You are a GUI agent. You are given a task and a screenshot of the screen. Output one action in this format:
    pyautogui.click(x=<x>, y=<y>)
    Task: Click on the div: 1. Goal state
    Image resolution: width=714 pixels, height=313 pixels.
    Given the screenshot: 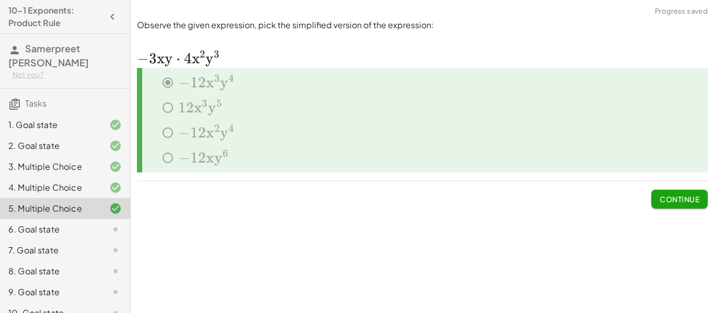 What is the action you would take?
    pyautogui.click(x=50, y=125)
    